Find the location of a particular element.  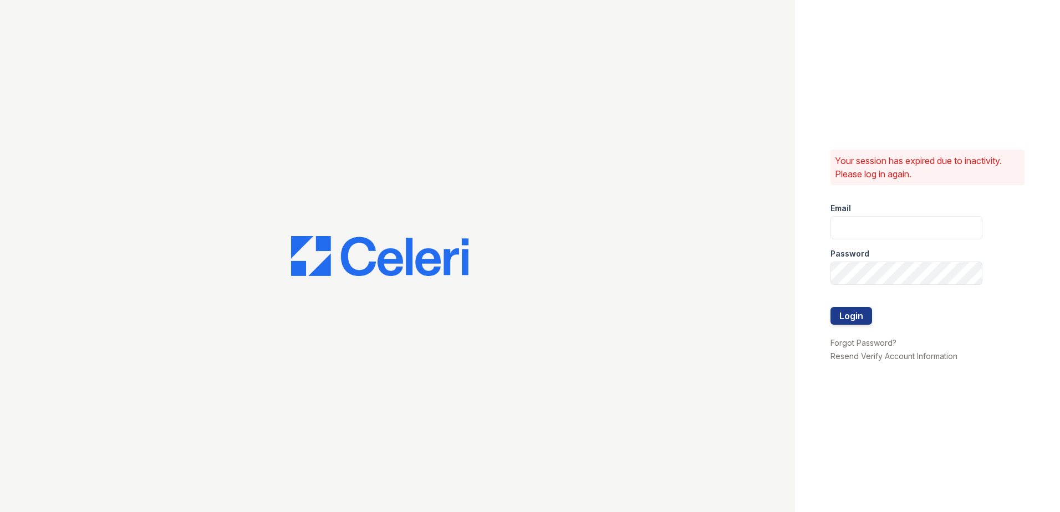

label: Email is located at coordinates (840, 208).